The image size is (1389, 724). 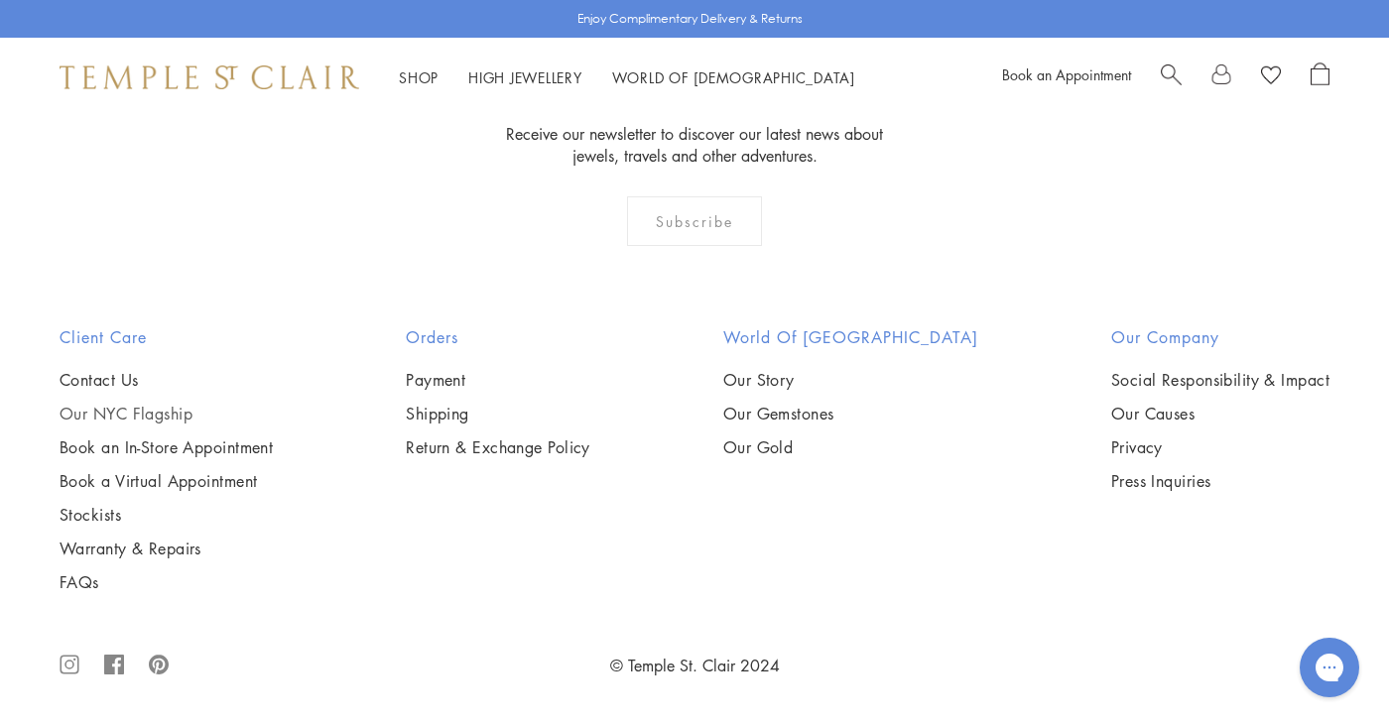 I want to click on nav: Main navigation, so click(x=627, y=77).